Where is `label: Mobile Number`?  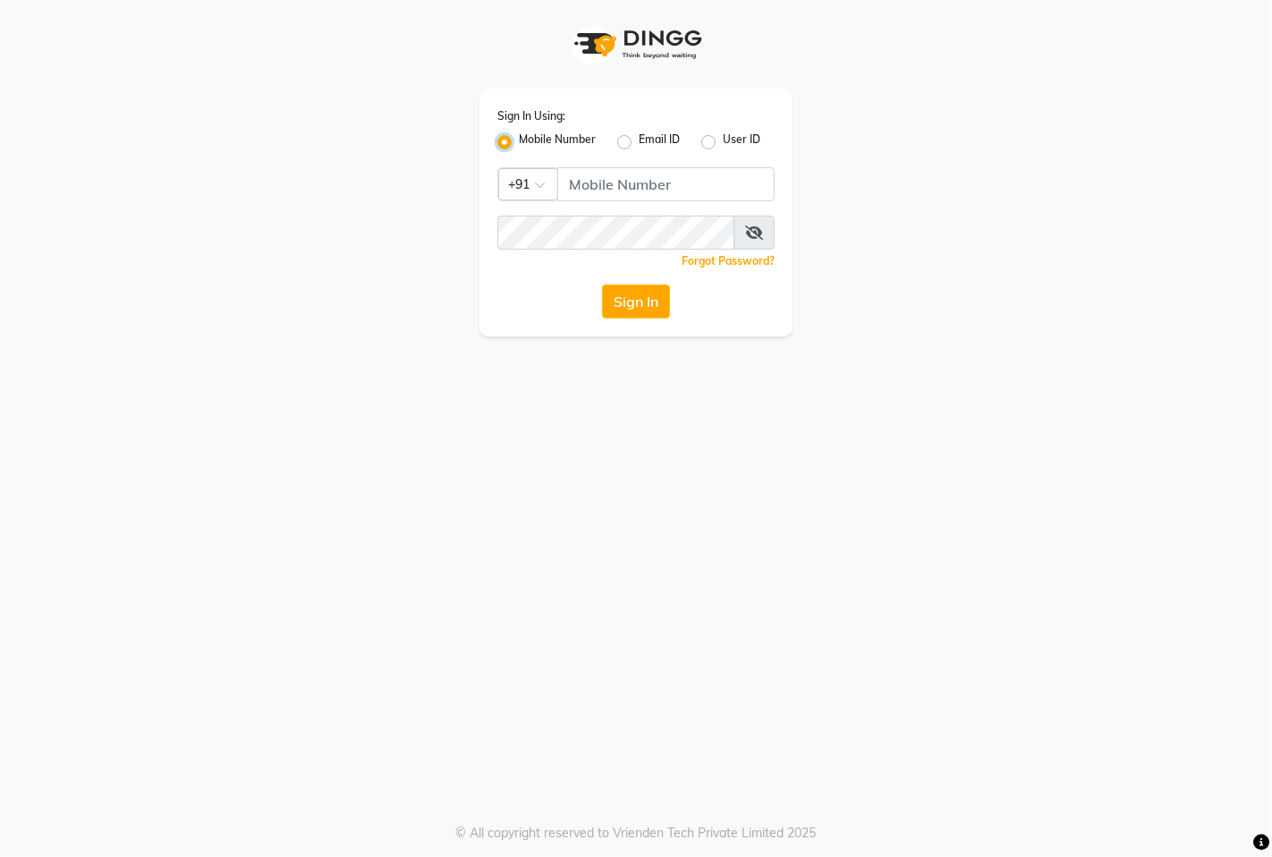
label: Mobile Number is located at coordinates (557, 142).